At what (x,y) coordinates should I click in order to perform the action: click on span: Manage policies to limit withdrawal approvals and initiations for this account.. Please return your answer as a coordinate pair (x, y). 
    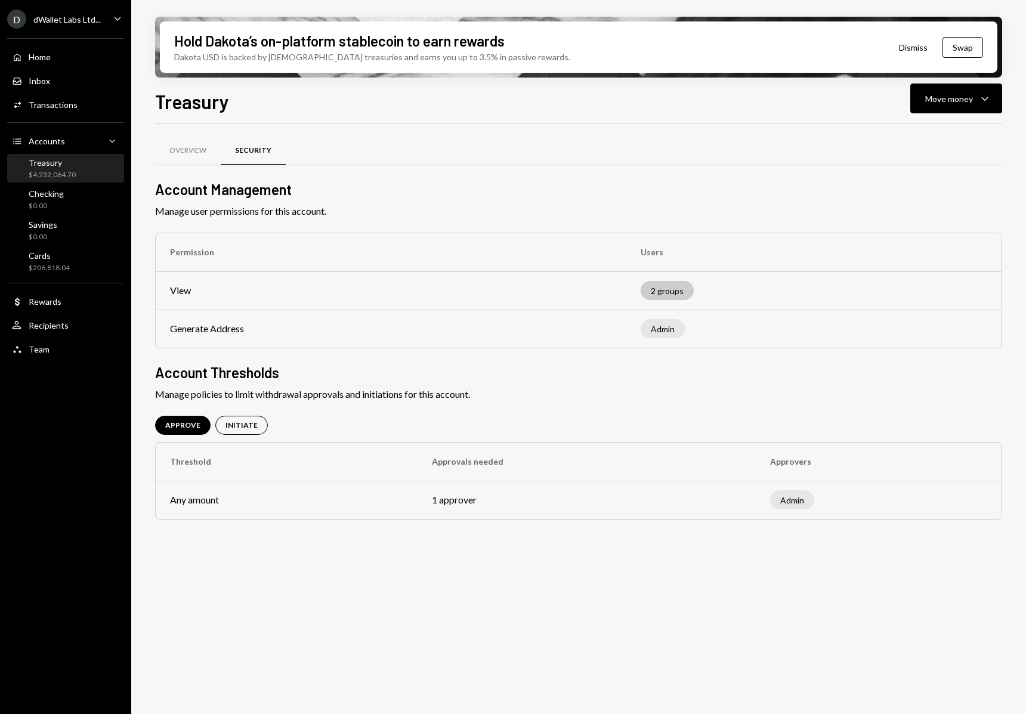
    Looking at the image, I should click on (579, 394).